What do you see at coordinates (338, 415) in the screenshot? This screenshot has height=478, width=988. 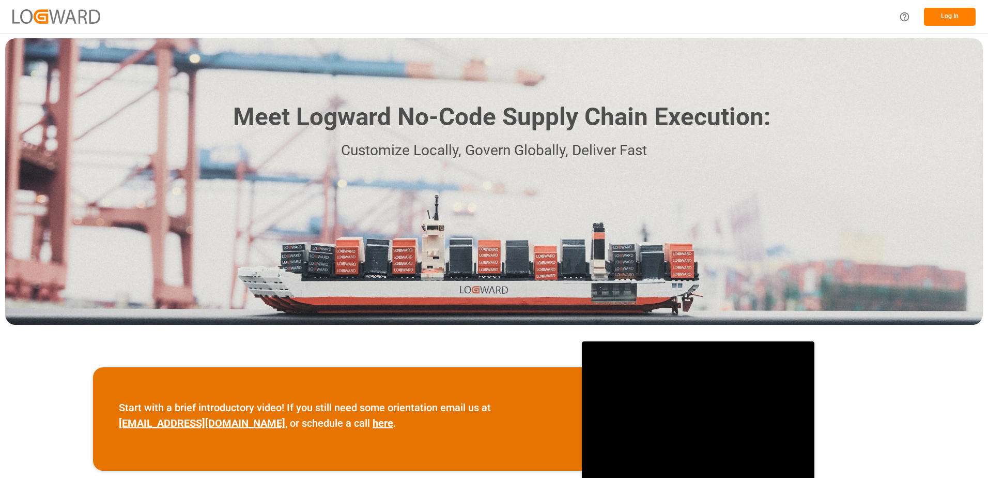 I see `p: Start with a brief introductory video! If you still need some orientation email us at , or schedu...` at bounding box center [338, 415].